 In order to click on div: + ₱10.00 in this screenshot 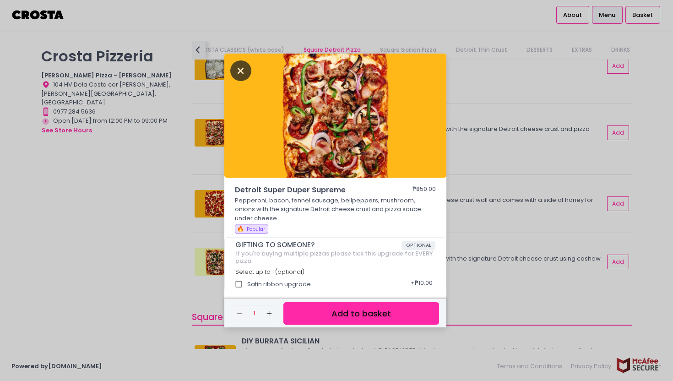, I will do `click(421, 284)`.